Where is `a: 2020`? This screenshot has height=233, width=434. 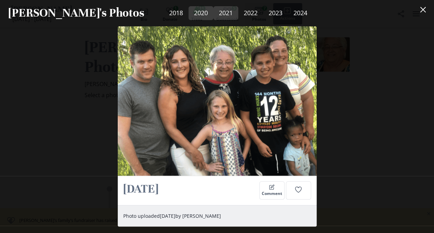 a: 2020 is located at coordinates (201, 13).